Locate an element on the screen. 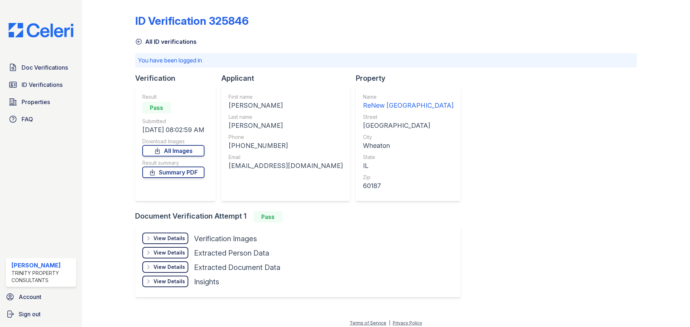 This screenshot has height=327, width=690. div: Phone is located at coordinates (286, 137).